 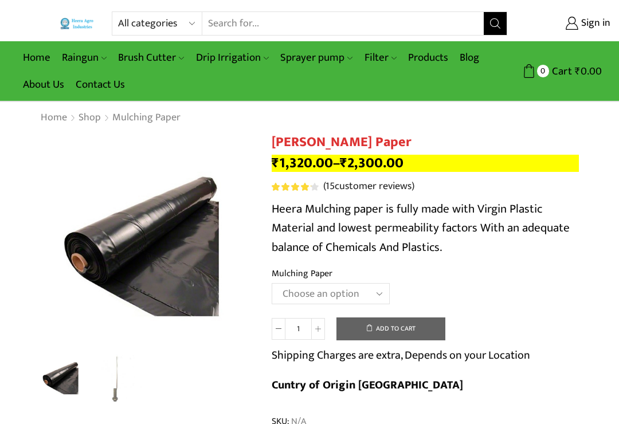 What do you see at coordinates (428, 57) in the screenshot?
I see `a: Products` at bounding box center [428, 57].